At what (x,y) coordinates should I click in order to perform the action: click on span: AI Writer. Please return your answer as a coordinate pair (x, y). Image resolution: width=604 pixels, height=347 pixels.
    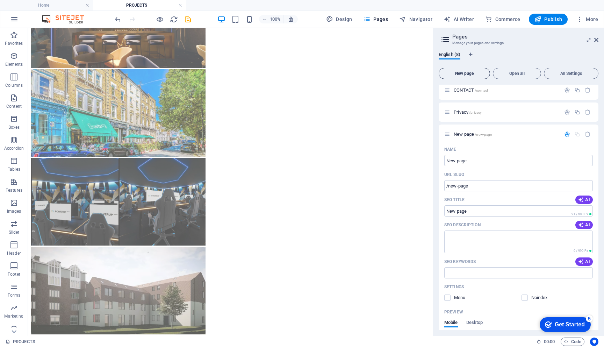
    Looking at the image, I should click on (458, 19).